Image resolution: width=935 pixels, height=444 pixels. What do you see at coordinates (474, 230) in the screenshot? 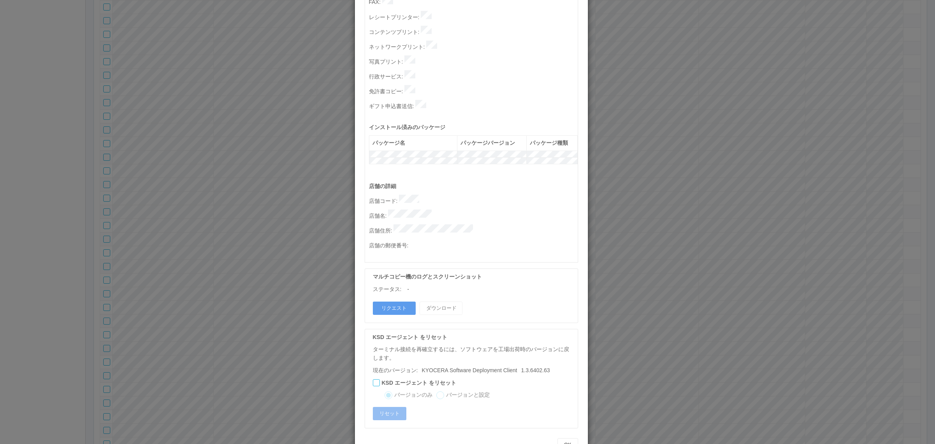
I see `p: 店舗住所 :` at bounding box center [474, 230].